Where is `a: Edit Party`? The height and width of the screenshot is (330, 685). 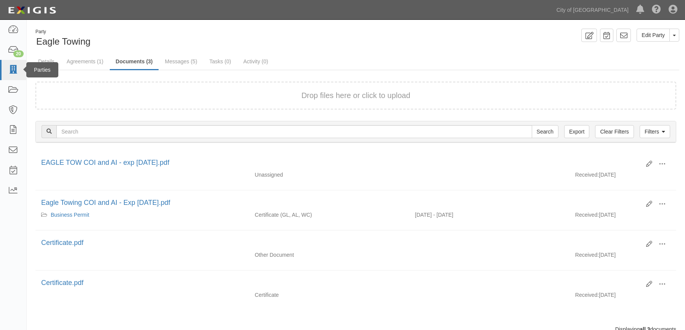 a: Edit Party is located at coordinates (653, 35).